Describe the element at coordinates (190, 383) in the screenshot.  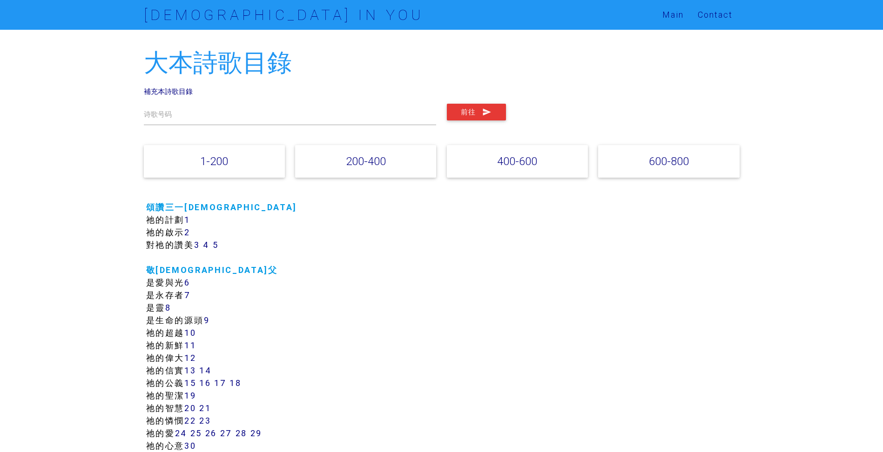
I see `a: 15` at that location.